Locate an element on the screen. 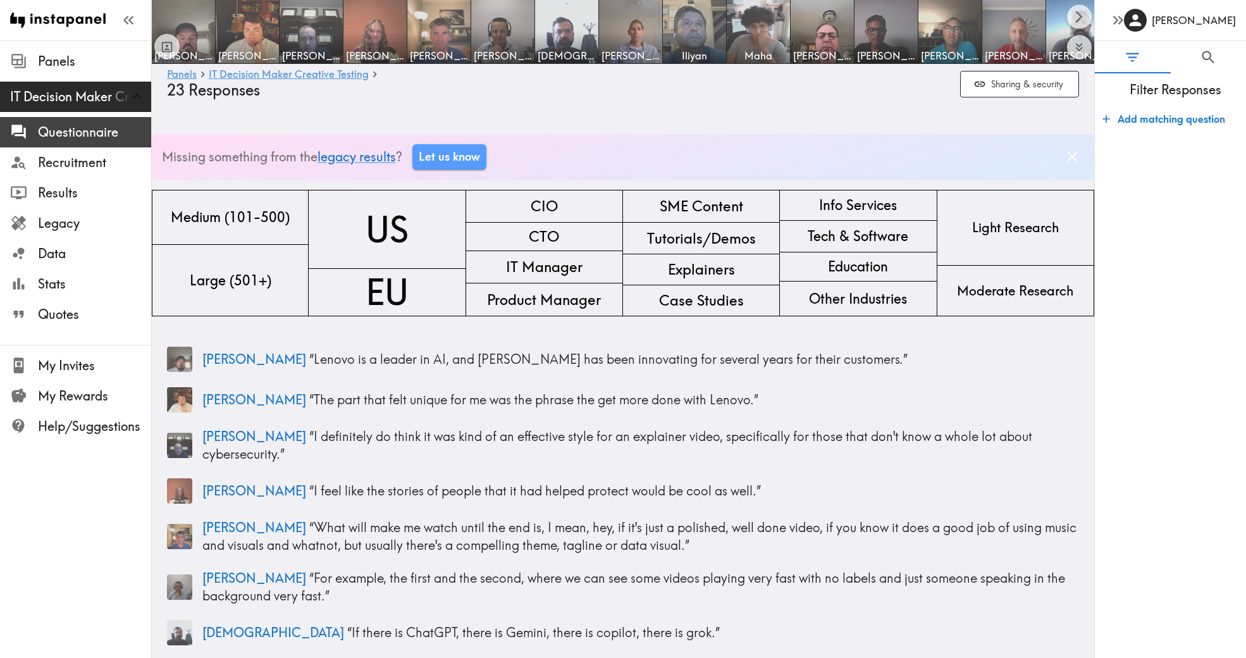 The width and height of the screenshot is (1246, 658). span: Panels is located at coordinates (94, 61).